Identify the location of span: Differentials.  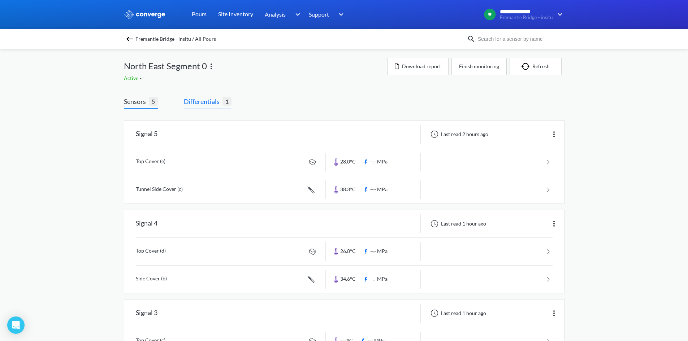
(203, 101).